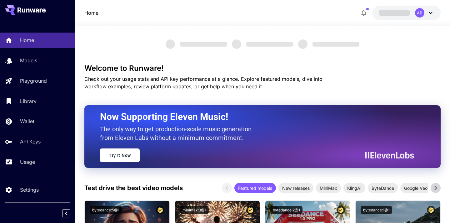 This screenshot has height=223, width=450. I want to click on p: Usage, so click(28, 162).